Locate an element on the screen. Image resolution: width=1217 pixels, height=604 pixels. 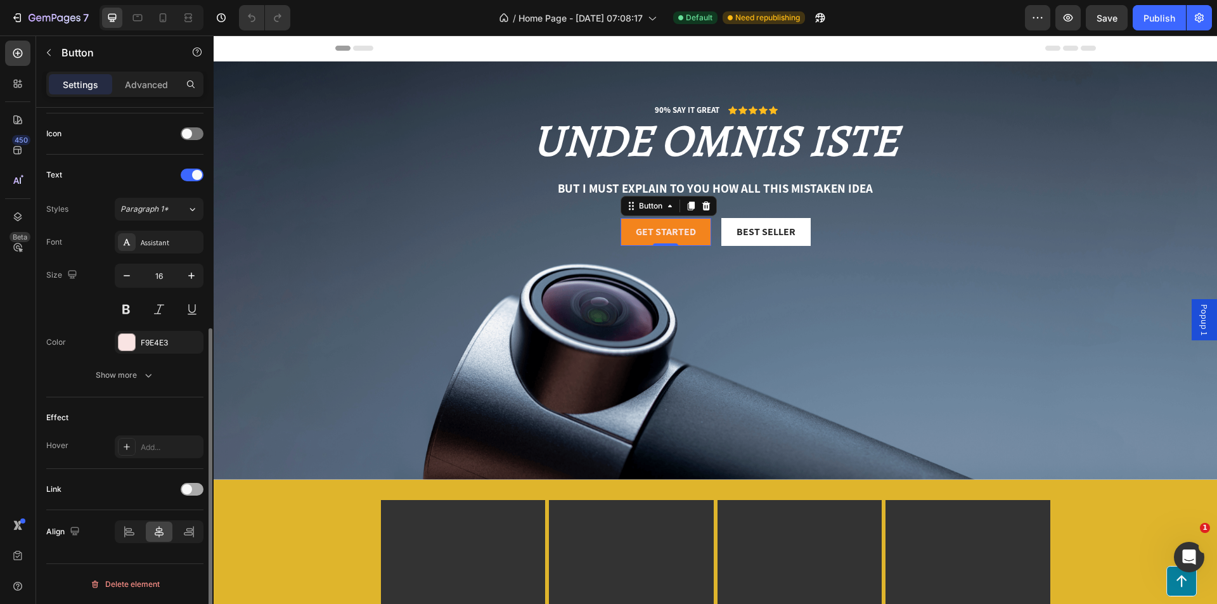
span: Default is located at coordinates (699, 18).